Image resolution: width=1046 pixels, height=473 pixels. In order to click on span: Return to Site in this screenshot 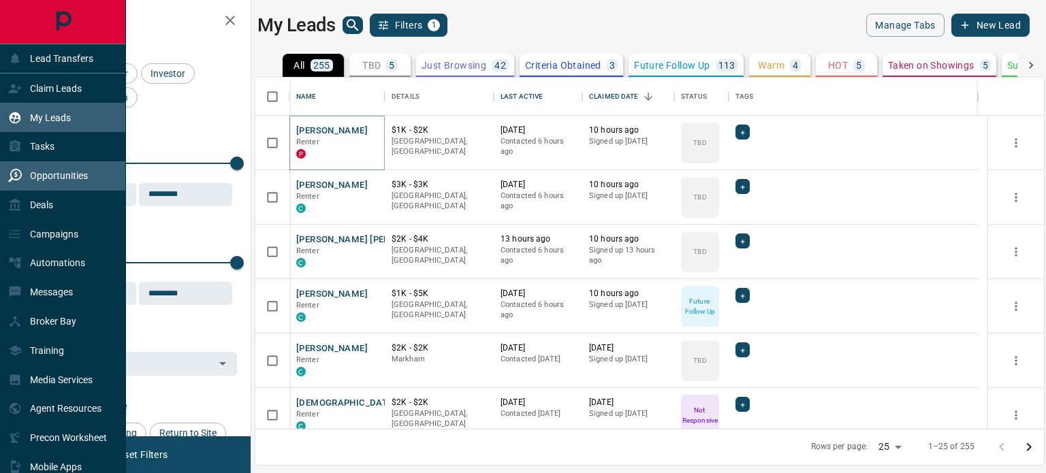, I will do `click(188, 433)`.